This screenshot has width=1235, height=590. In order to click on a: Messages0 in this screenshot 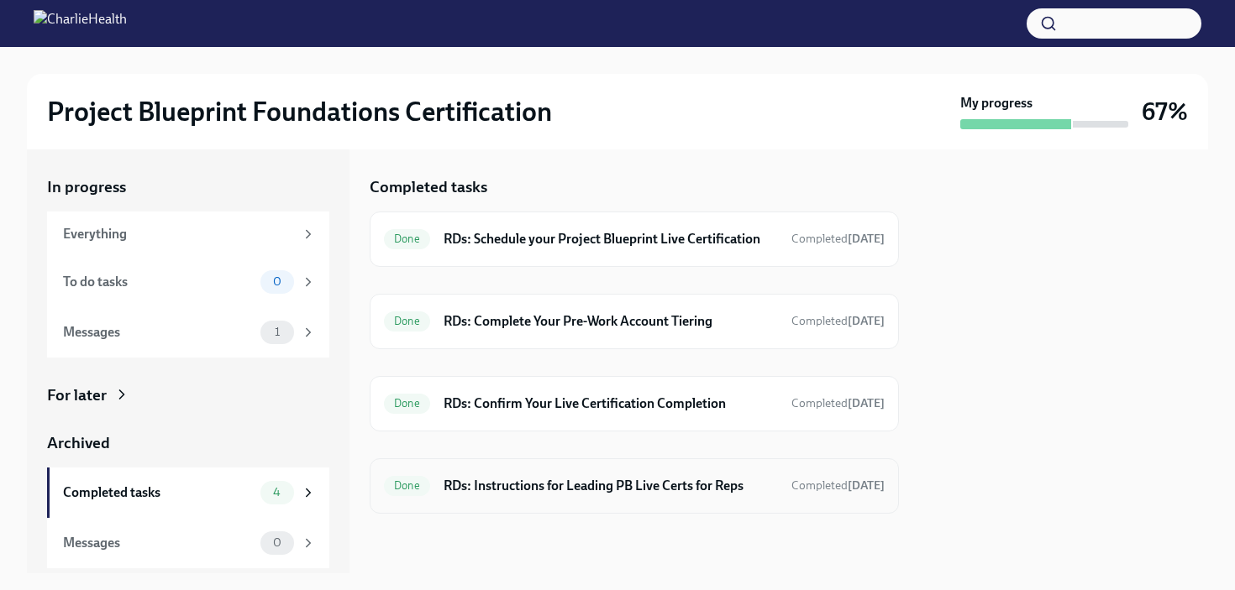, I will do `click(188, 543)`.